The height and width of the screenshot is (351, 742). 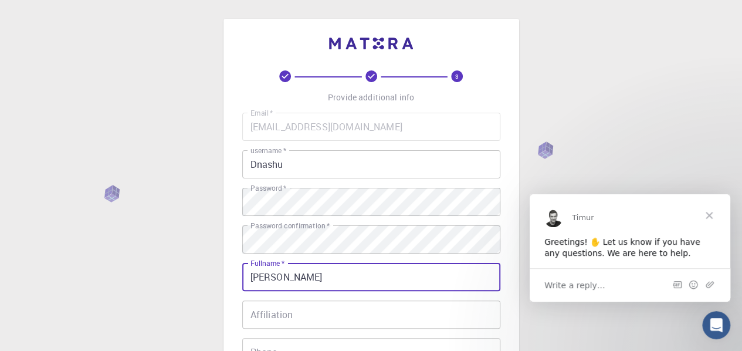 I want to click on label: Email, so click(x=261, y=113).